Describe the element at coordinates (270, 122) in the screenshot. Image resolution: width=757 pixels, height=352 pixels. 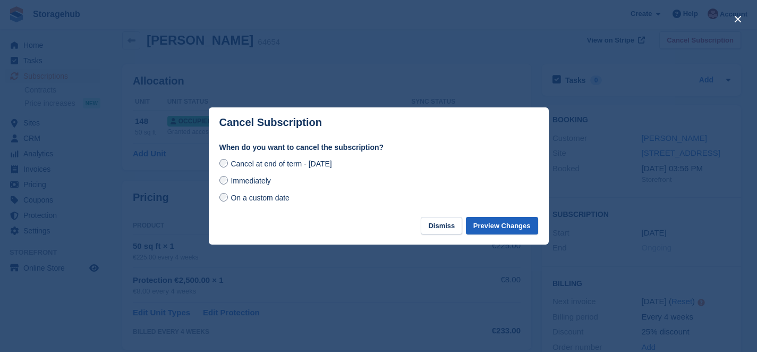
I see `p: Cancel Subscription` at that location.